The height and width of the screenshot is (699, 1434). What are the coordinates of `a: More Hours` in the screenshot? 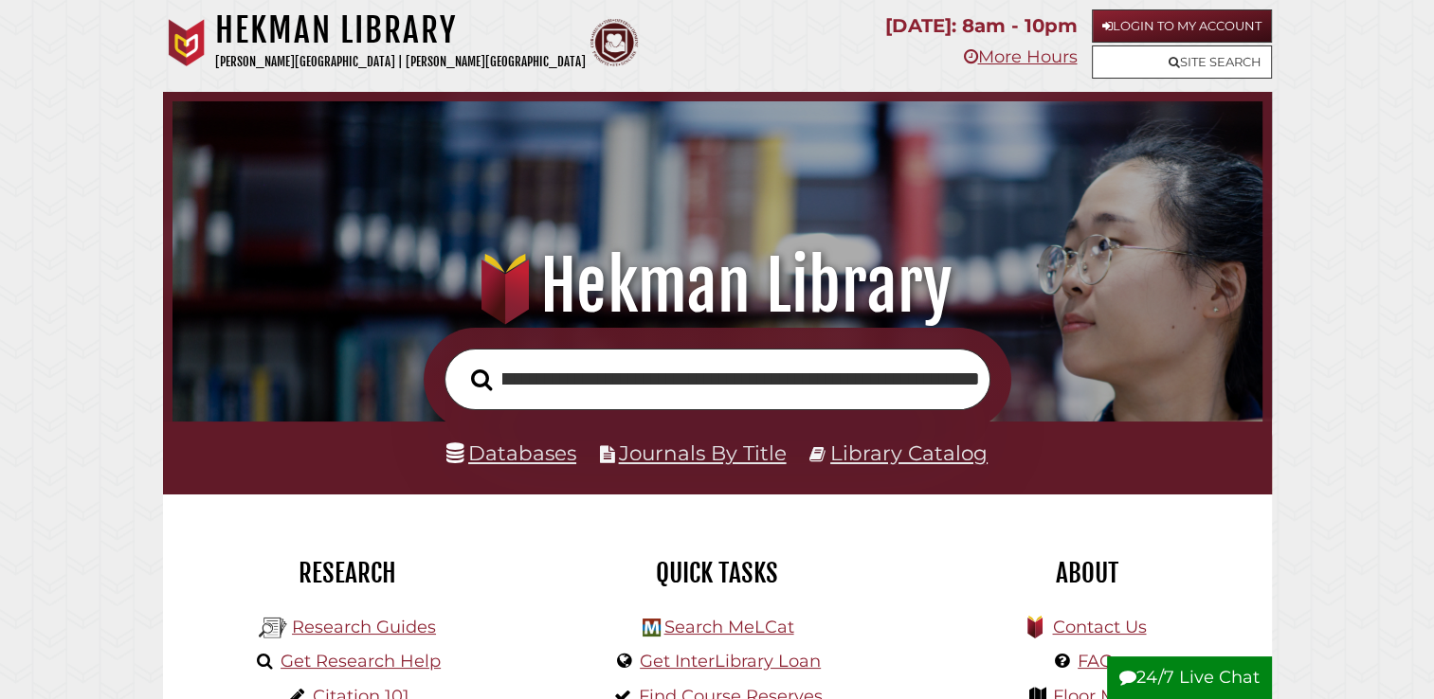 It's located at (1020, 57).